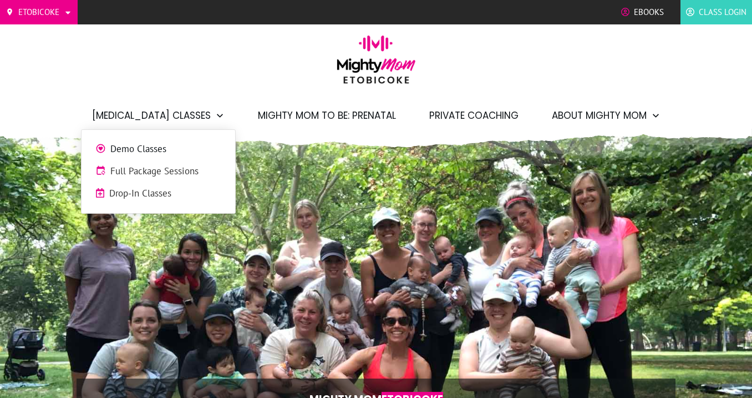 This screenshot has height=398, width=752. I want to click on a: Etobicoke, so click(39, 12).